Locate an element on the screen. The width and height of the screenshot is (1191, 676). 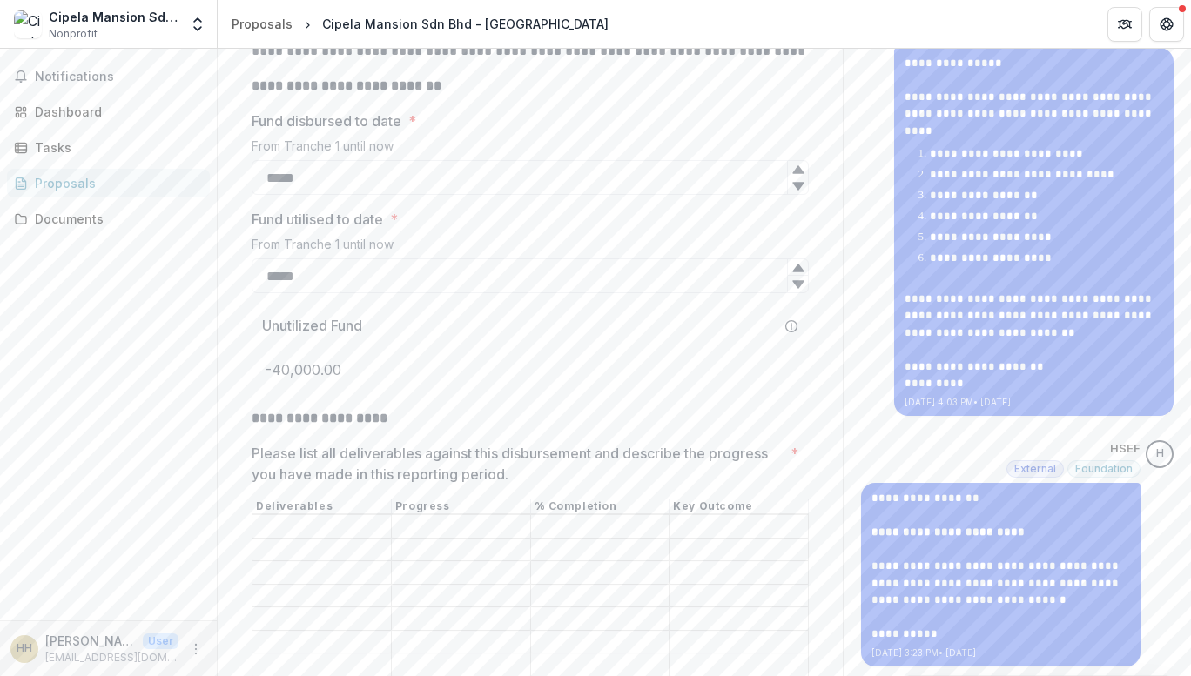
button: More is located at coordinates (196, 649).